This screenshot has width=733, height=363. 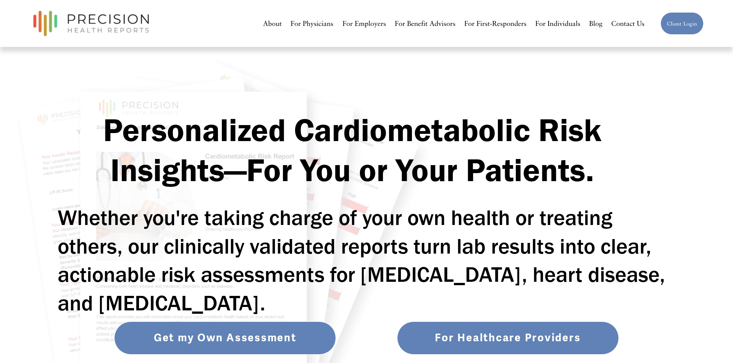 What do you see at coordinates (272, 23) in the screenshot?
I see `a: About` at bounding box center [272, 23].